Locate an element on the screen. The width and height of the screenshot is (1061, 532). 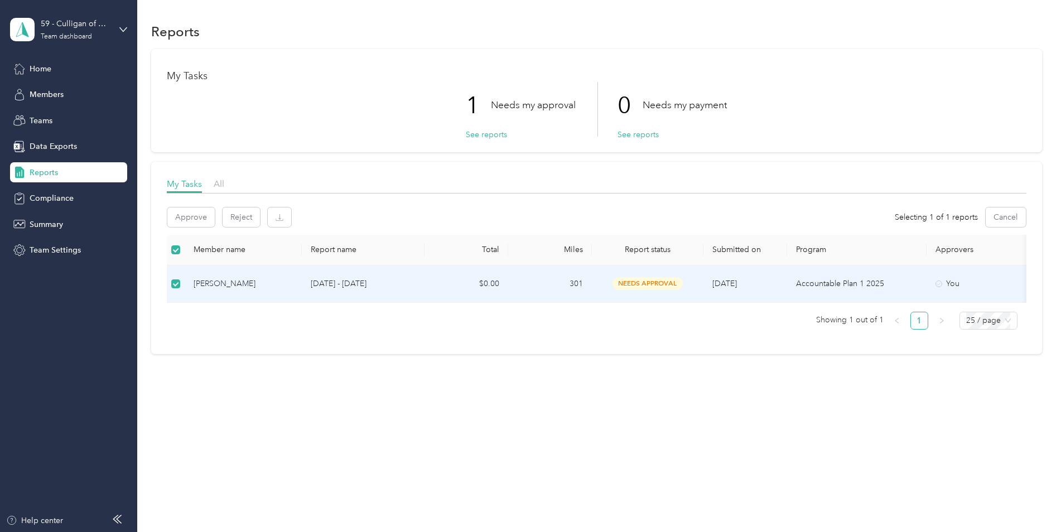
div: Team dashboard is located at coordinates (66, 37).